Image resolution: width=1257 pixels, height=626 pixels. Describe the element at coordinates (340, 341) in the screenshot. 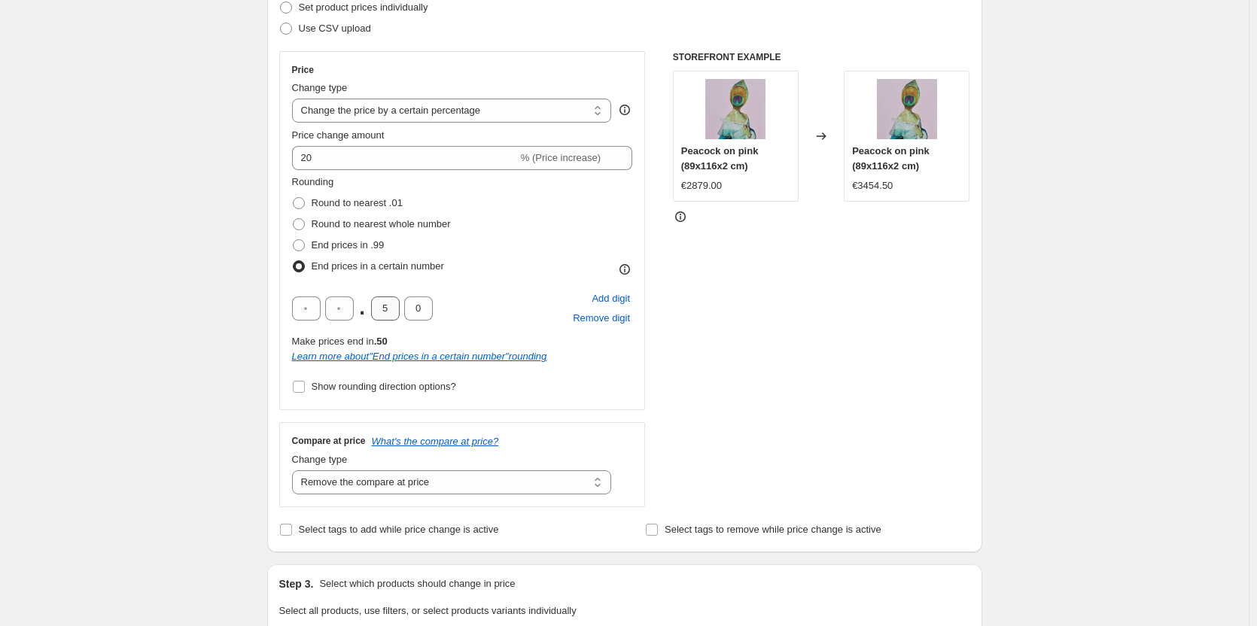

I see `span: Make prices end in` at that location.